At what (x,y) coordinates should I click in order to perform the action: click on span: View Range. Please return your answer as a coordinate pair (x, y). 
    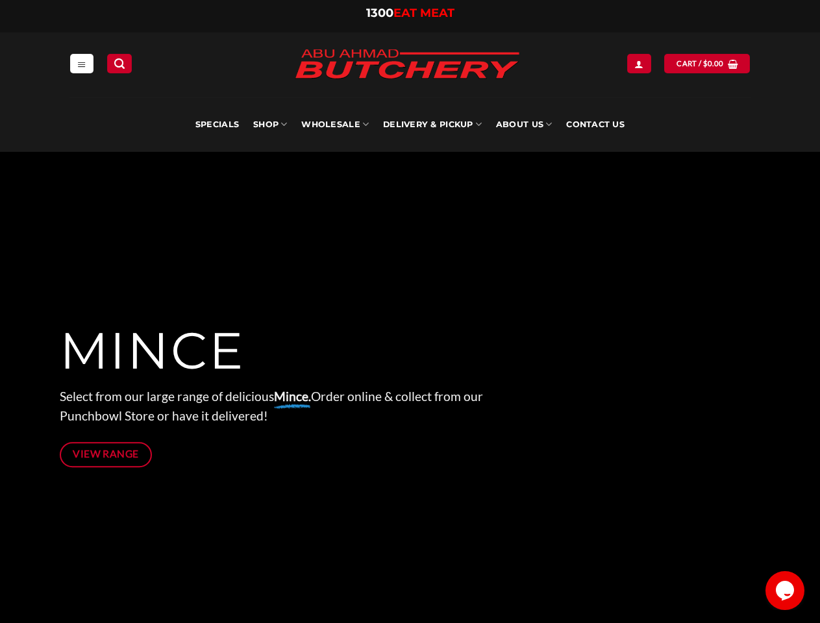
    Looking at the image, I should click on (106, 454).